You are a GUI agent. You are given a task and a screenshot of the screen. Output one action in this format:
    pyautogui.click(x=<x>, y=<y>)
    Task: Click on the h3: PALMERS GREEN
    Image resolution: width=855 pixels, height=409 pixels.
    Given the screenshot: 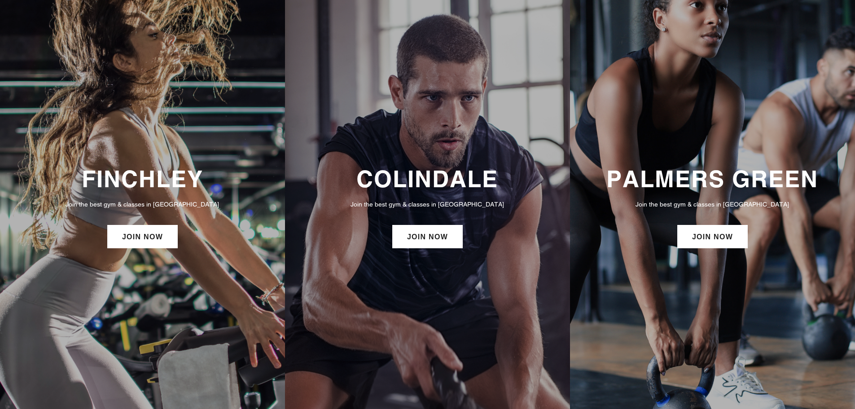 What is the action you would take?
    pyautogui.click(x=712, y=179)
    